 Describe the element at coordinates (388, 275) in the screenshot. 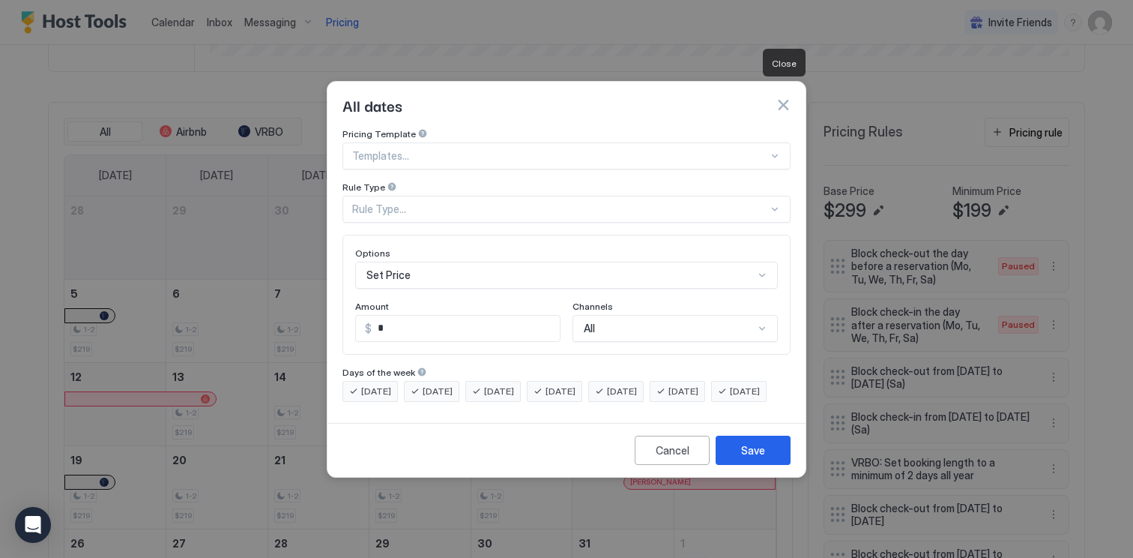

I see `span: Set Price` at that location.